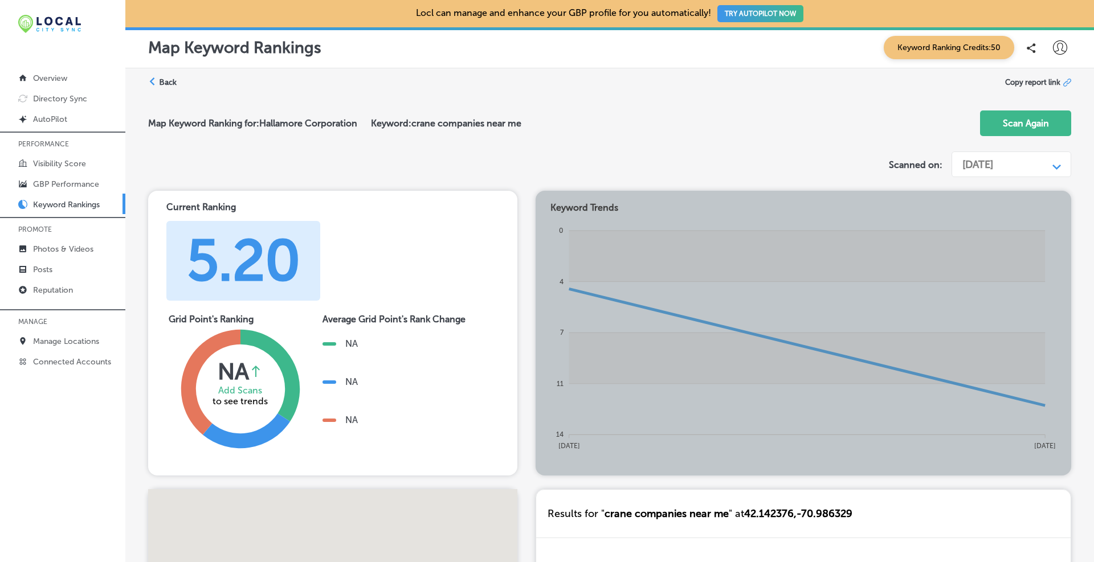 The height and width of the screenshot is (562, 1094). I want to click on div: Average Grid Point's Rank Change, so click(394, 319).